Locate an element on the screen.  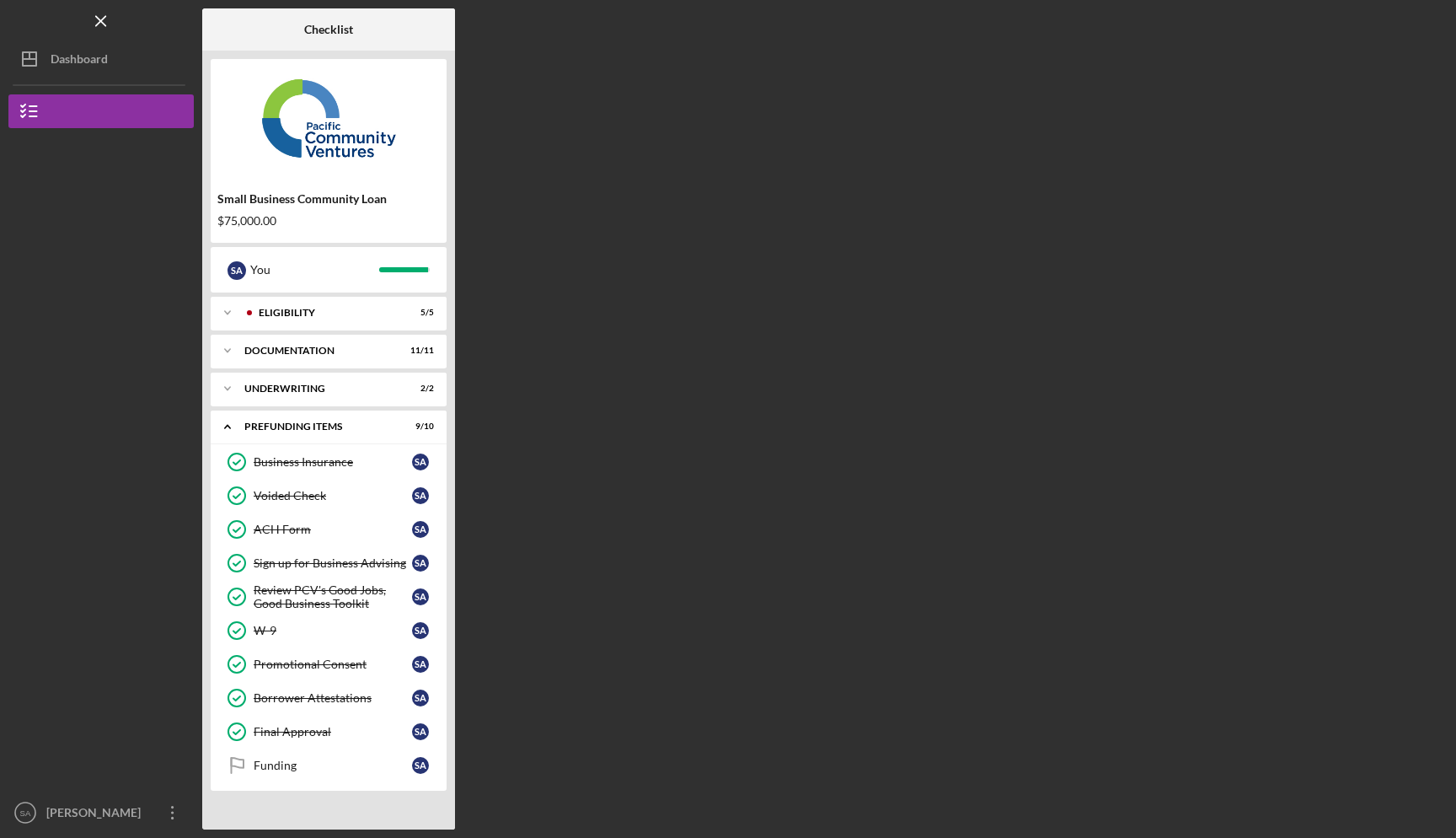
div: Prefunding Items is located at coordinates (318, 426).